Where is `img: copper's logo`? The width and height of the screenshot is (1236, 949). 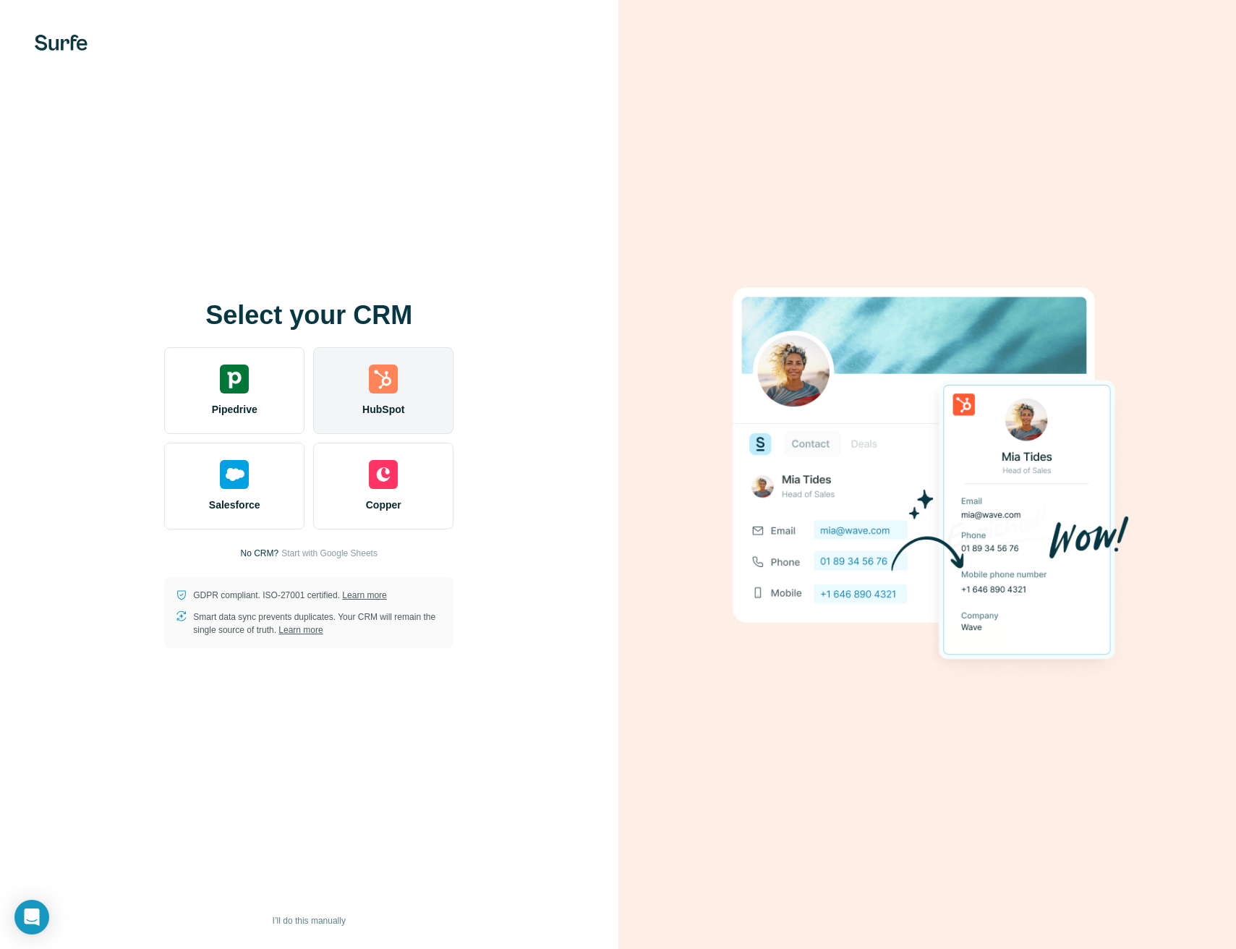 img: copper's logo is located at coordinates (383, 474).